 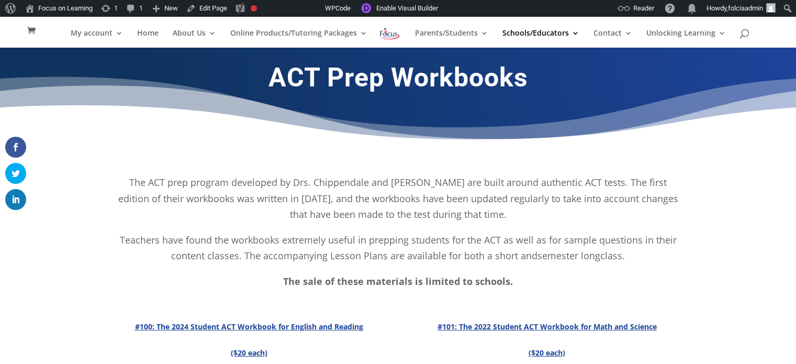 What do you see at coordinates (97, 38) in the screenshot?
I see `a: My account` at bounding box center [97, 38].